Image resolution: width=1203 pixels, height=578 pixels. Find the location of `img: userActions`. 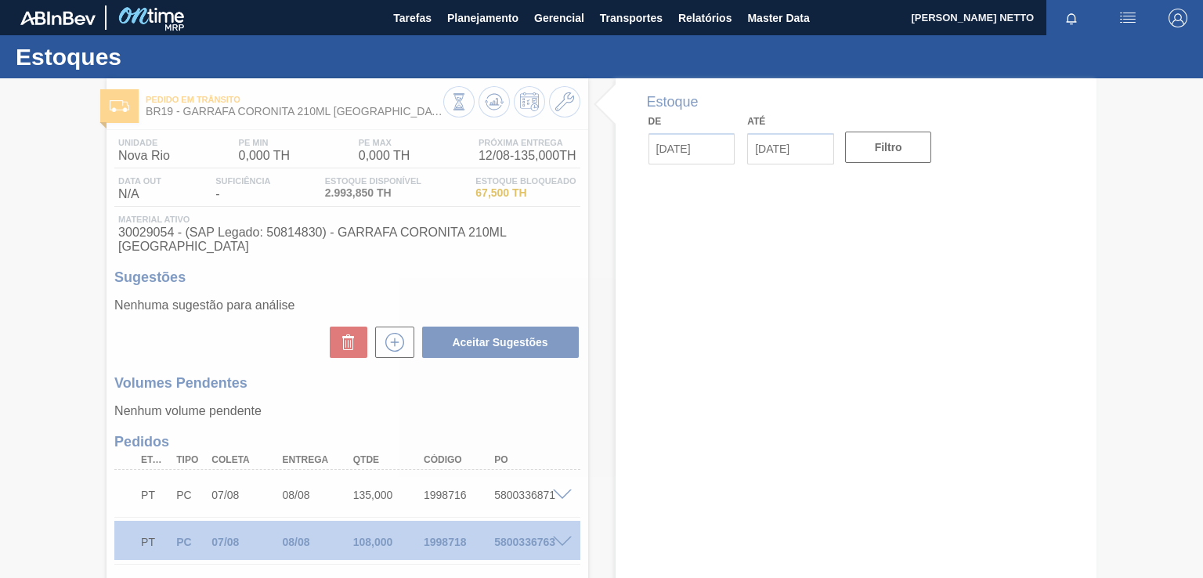

img: userActions is located at coordinates (1128, 18).